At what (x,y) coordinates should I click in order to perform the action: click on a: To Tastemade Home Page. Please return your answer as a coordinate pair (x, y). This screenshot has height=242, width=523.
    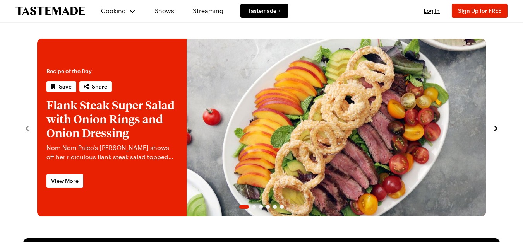
    Looking at the image, I should click on (50, 11).